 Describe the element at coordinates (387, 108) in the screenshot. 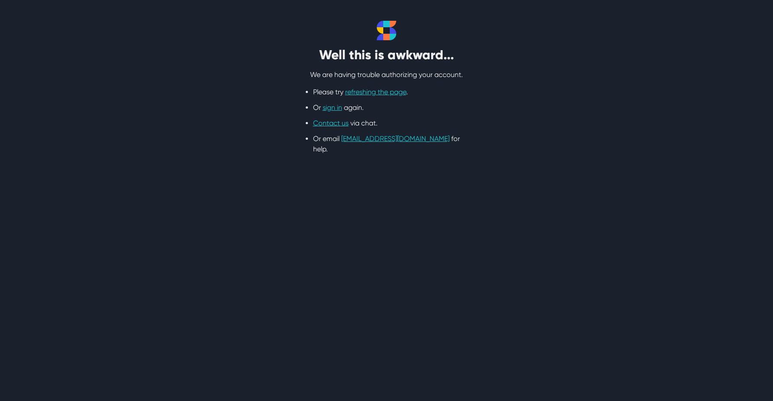

I see `li: Or again.` at that location.